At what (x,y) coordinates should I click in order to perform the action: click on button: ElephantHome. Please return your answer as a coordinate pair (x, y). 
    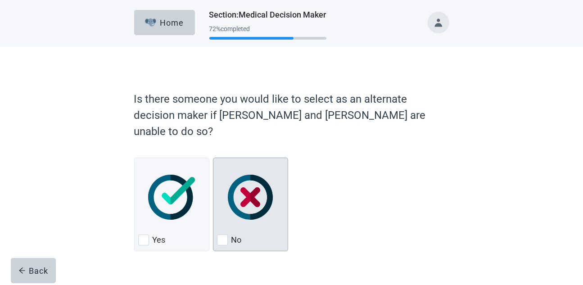
    Looking at the image, I should click on (164, 23).